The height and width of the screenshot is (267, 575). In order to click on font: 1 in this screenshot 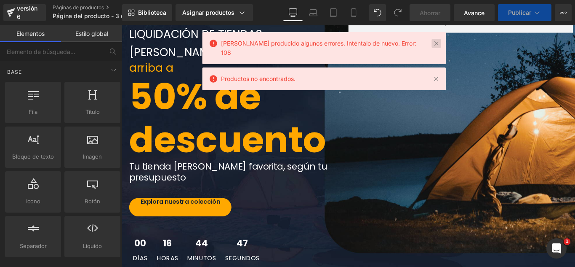, I will do `click(567, 241)`.